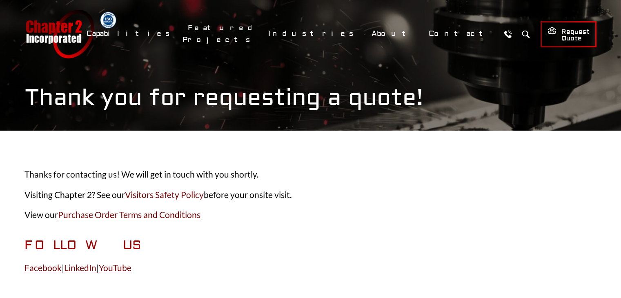  I want to click on a: Capabilities, so click(130, 33).